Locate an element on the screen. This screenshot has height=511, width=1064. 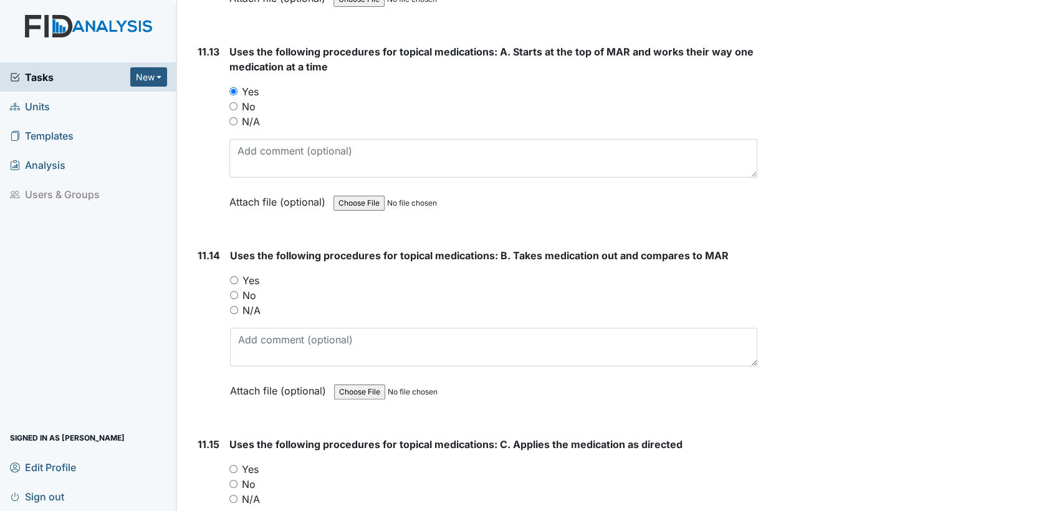
a: Tasks is located at coordinates (70, 77).